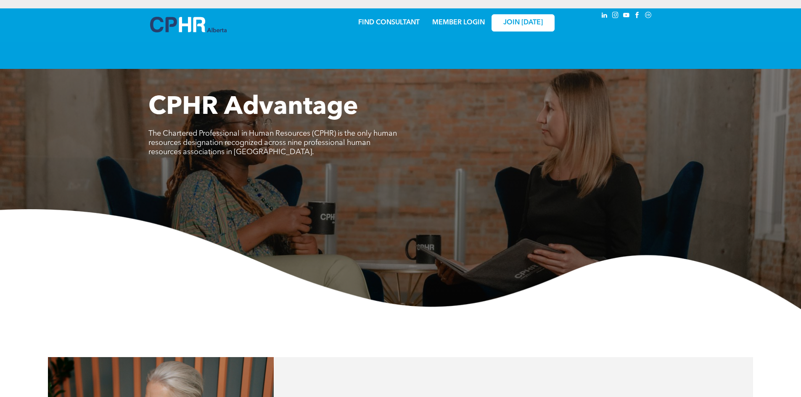 This screenshot has height=397, width=801. What do you see at coordinates (604, 16) in the screenshot?
I see `a: linkedin` at bounding box center [604, 16].